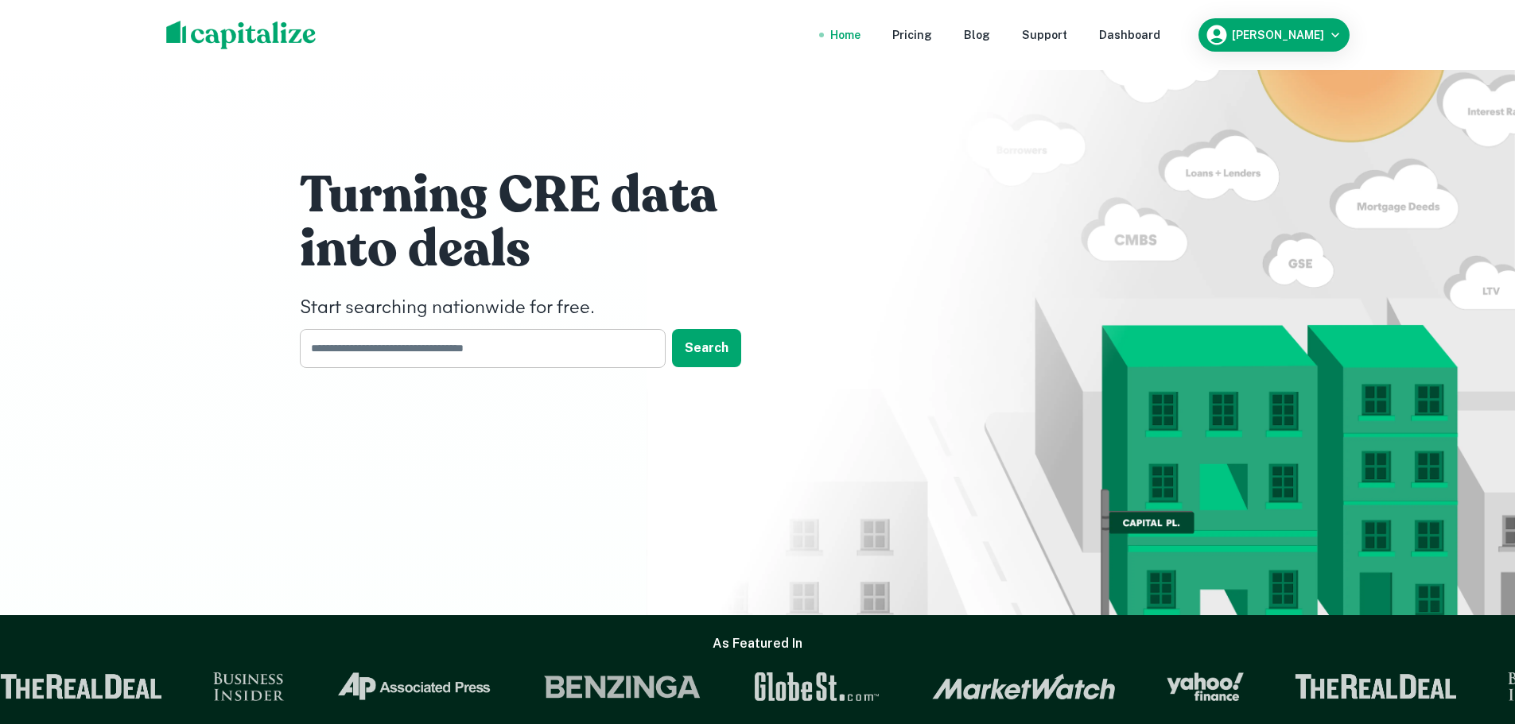 Image resolution: width=1515 pixels, height=724 pixels. I want to click on a: Blog, so click(976, 35).